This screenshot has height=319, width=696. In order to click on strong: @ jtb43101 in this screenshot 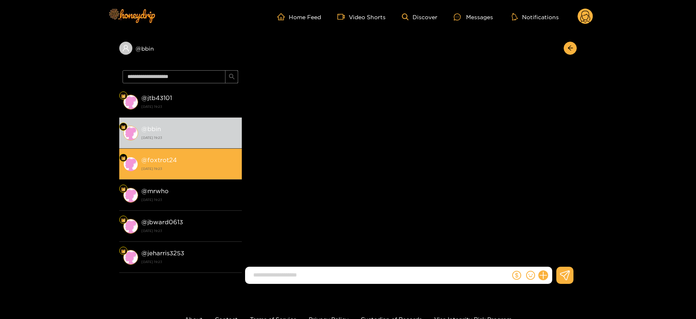, I will do `click(157, 98)`.